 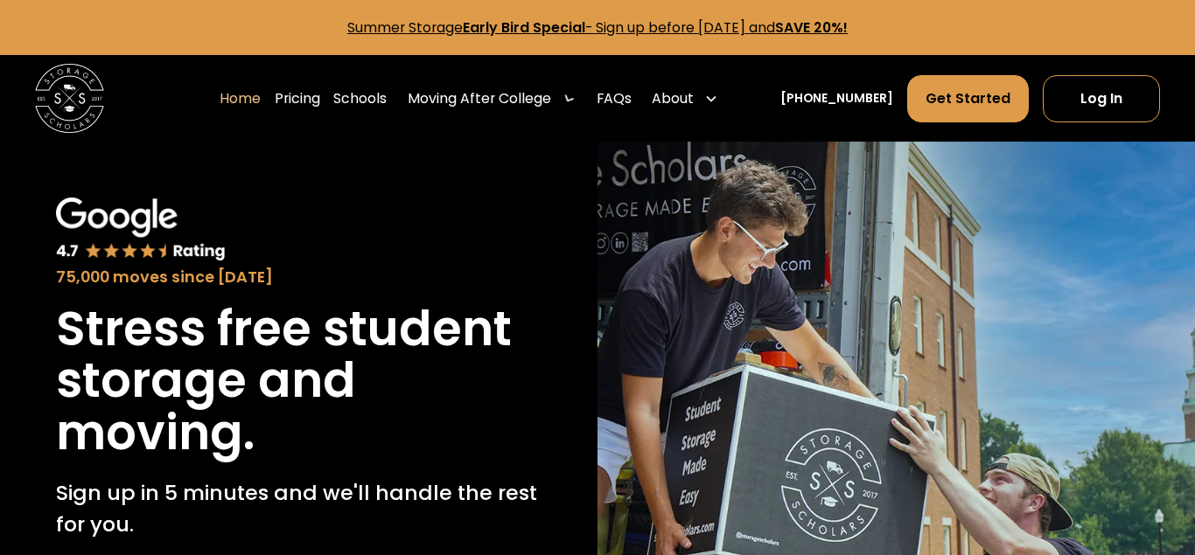 What do you see at coordinates (360, 98) in the screenshot?
I see `a: Schools` at bounding box center [360, 98].